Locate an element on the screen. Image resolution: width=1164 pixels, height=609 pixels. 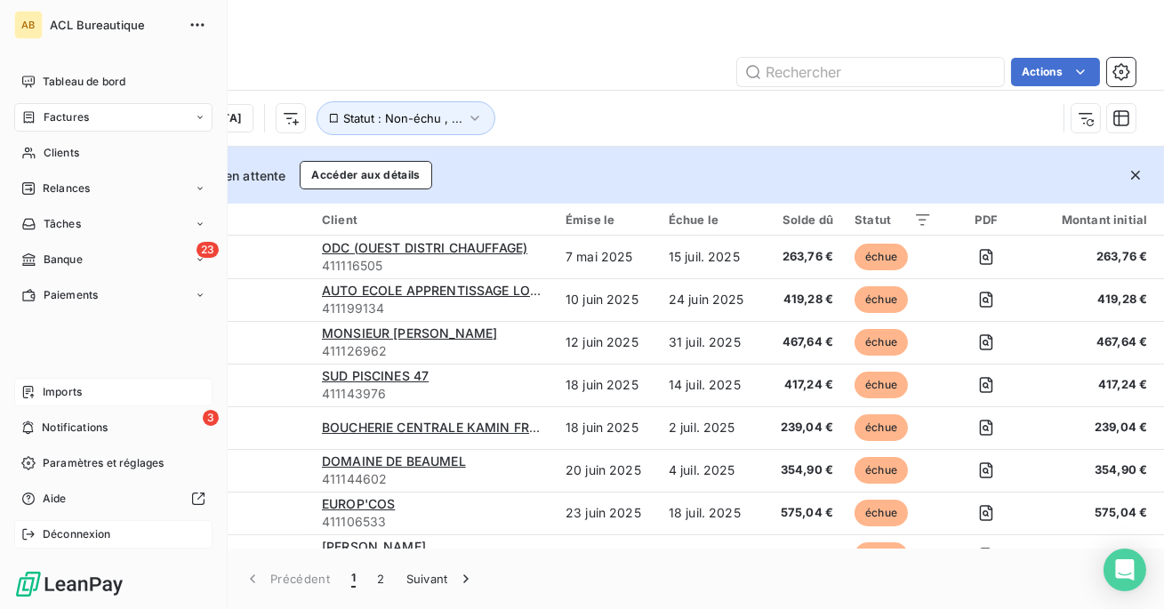
span: Clients is located at coordinates (61, 153).